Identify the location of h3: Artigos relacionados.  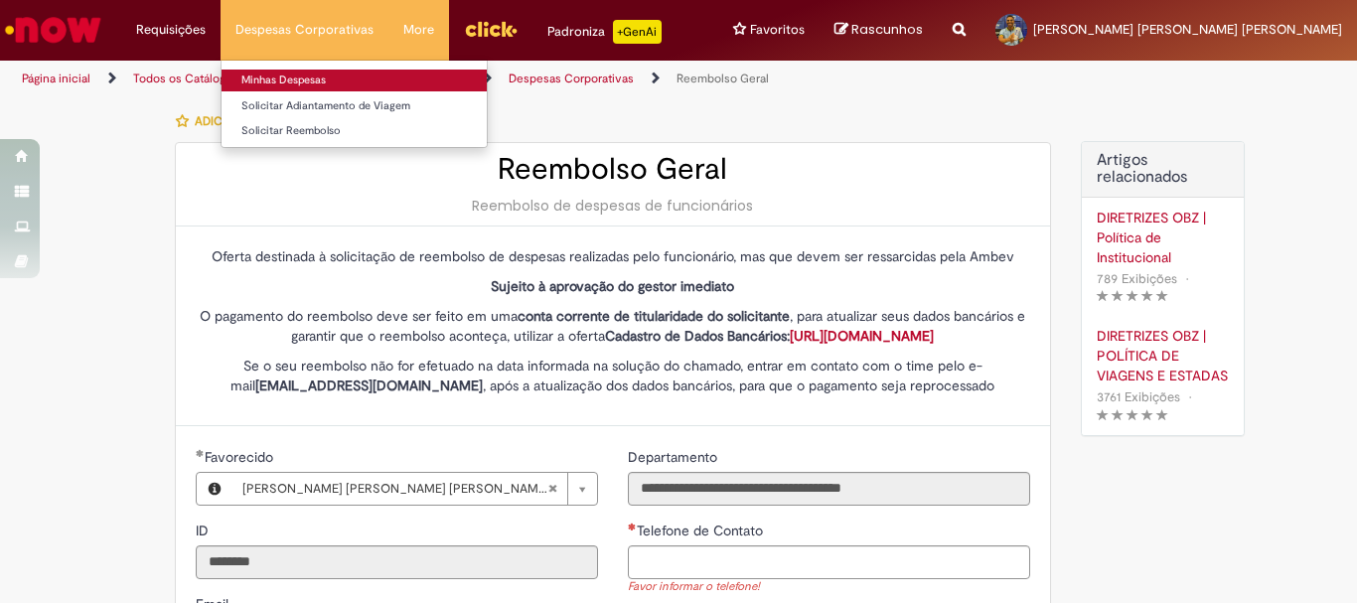
(1162, 169).